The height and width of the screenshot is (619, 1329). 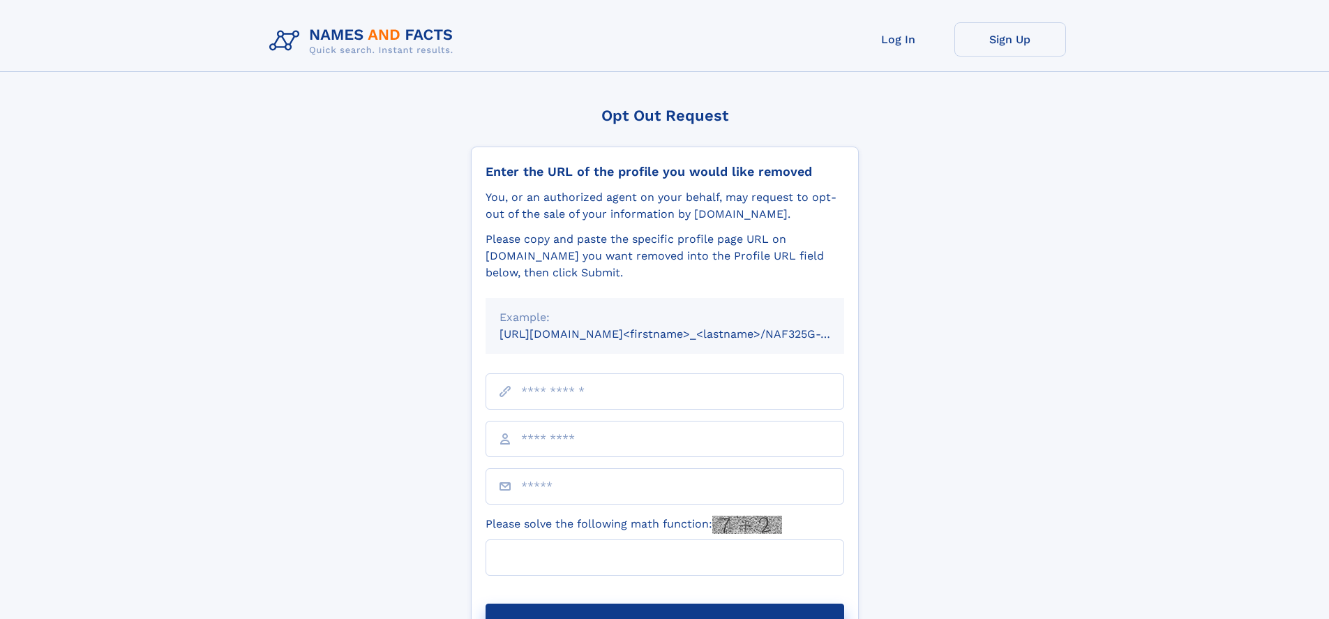 What do you see at coordinates (665, 206) in the screenshot?
I see `div: You, or an authorized agent on your behalf, may request to opt-out of the sale of your informatio...` at bounding box center [665, 206].